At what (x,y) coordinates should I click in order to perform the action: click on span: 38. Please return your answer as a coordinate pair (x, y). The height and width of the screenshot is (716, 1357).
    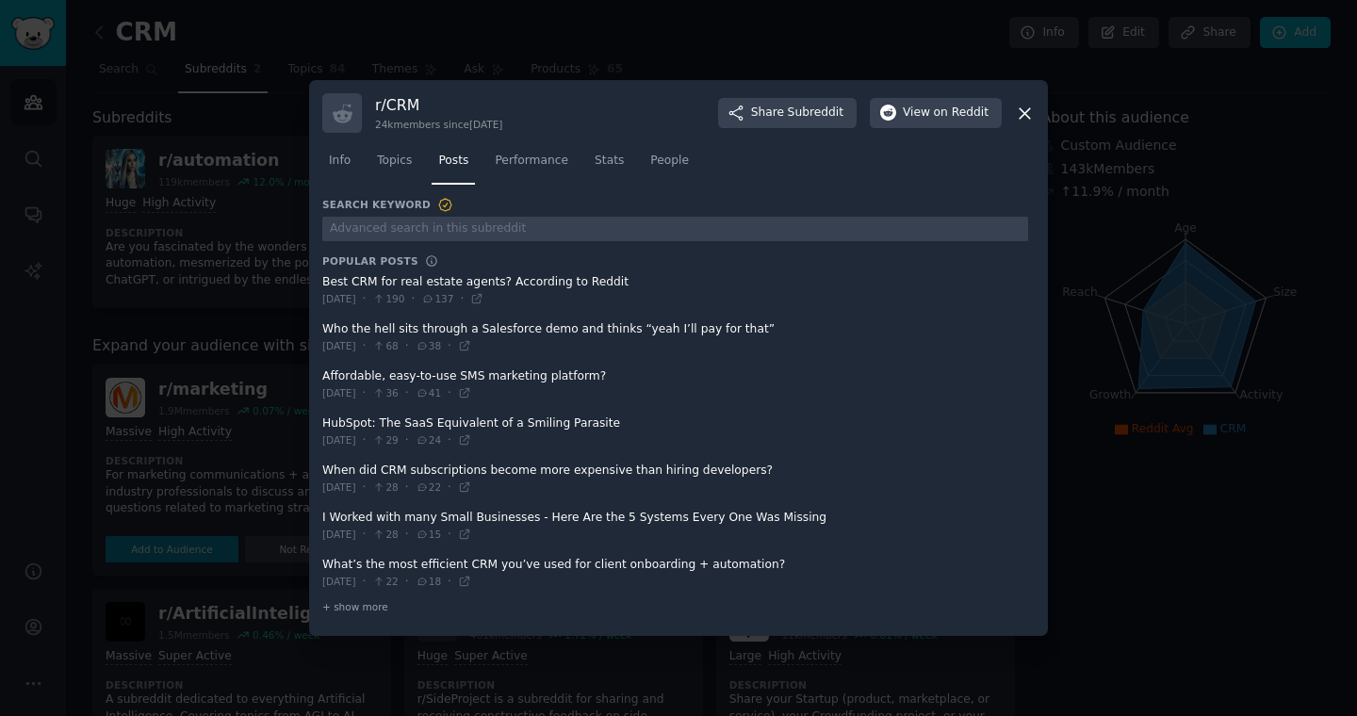
    Looking at the image, I should click on (428, 346).